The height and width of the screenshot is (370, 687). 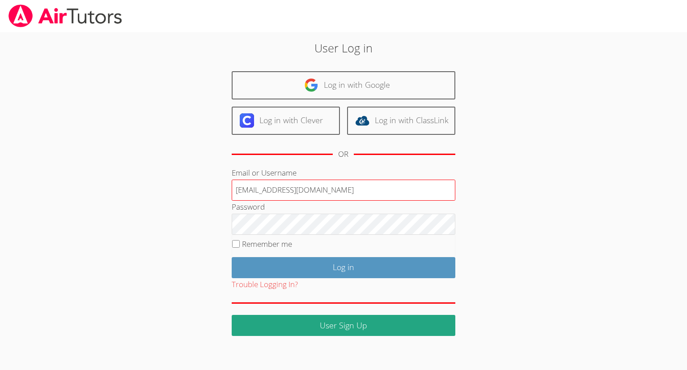 What do you see at coordinates (247, 120) in the screenshot?
I see `img: clever-logo-6eab21bc6e7a338710f1a6ff85c0baf02591cd810cc4098c63d3a4b26e2feb20.svg` at bounding box center [247, 120].